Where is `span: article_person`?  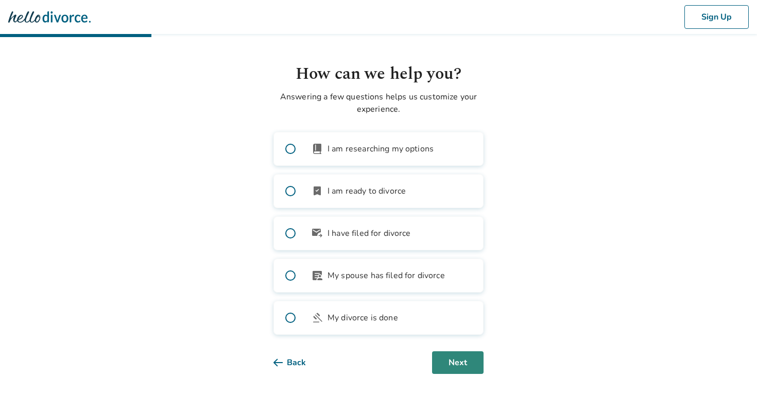 span: article_person is located at coordinates (317, 276).